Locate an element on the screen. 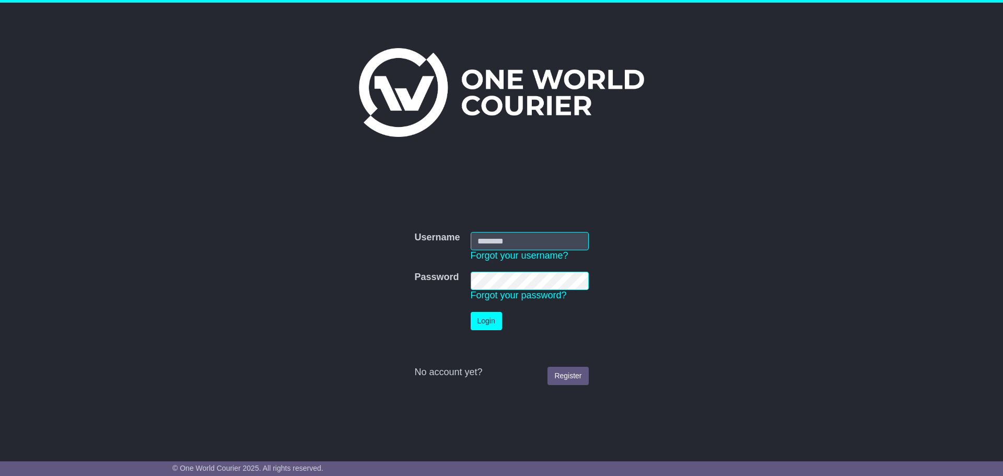  label: Username is located at coordinates (437, 238).